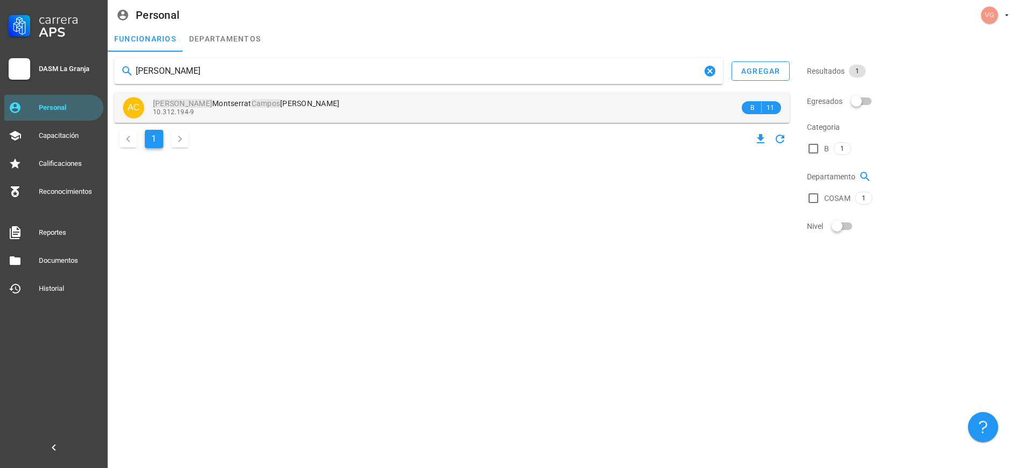  What do you see at coordinates (54, 136) in the screenshot?
I see `a: Capacitación` at bounding box center [54, 136].